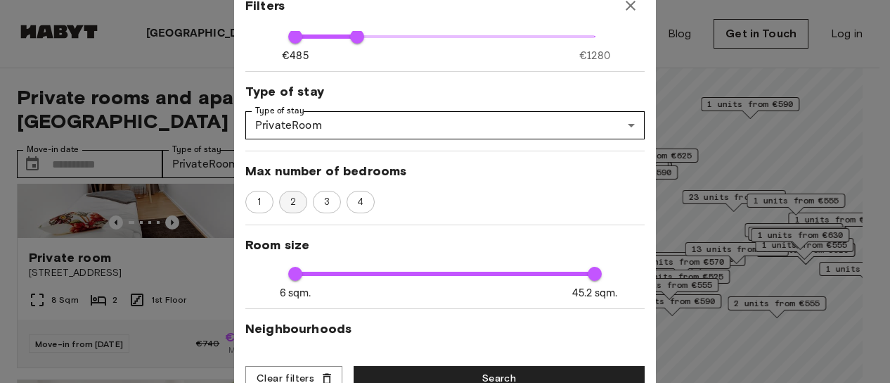 Image resolution: width=890 pixels, height=383 pixels. I want to click on div: PrivateRoom, so click(445, 125).